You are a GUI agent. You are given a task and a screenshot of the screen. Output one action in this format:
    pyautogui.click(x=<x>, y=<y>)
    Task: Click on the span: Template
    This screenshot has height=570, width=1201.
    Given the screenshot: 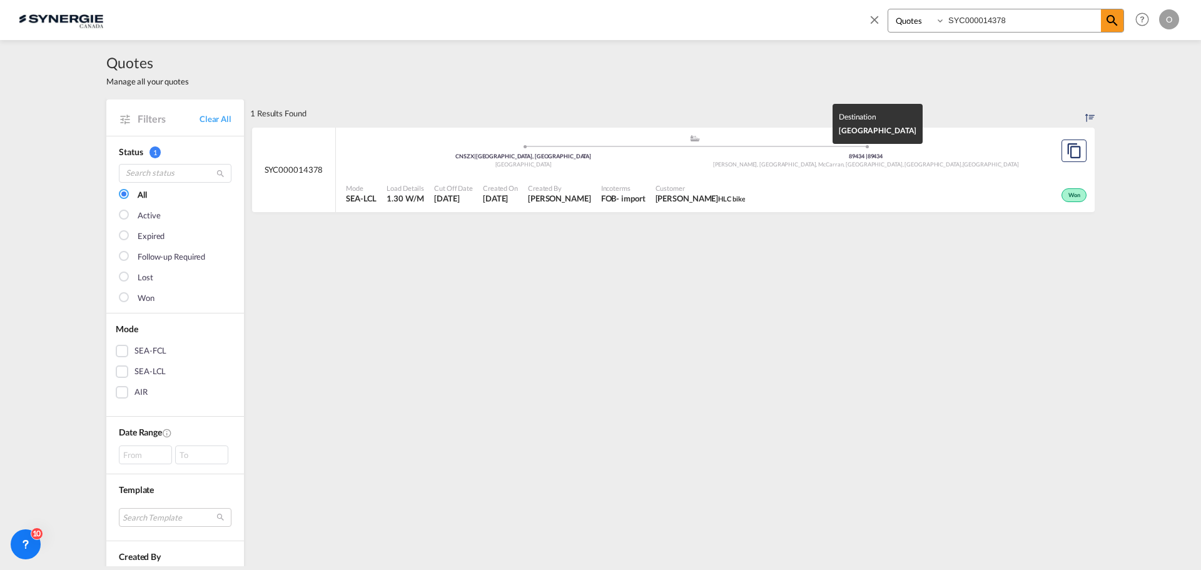 What is the action you would take?
    pyautogui.click(x=136, y=489)
    